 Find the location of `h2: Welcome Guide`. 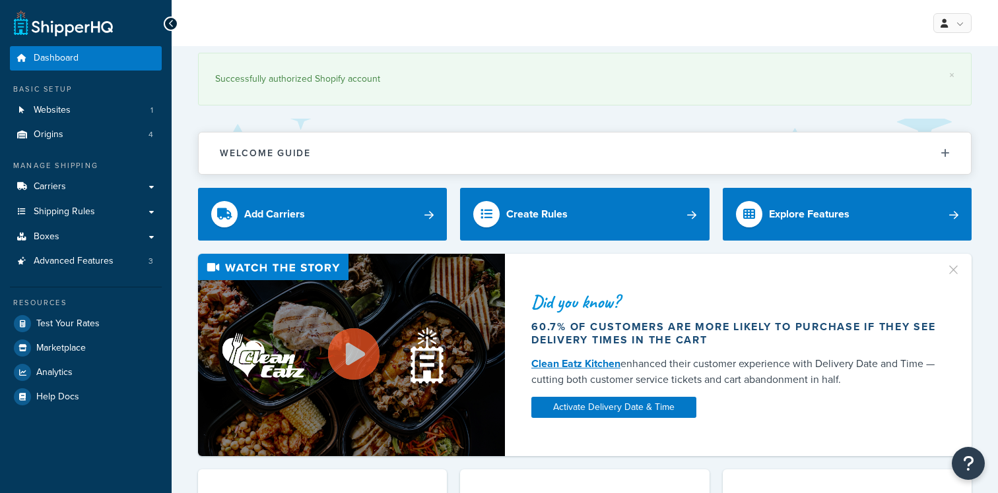

h2: Welcome Guide is located at coordinates (265, 153).